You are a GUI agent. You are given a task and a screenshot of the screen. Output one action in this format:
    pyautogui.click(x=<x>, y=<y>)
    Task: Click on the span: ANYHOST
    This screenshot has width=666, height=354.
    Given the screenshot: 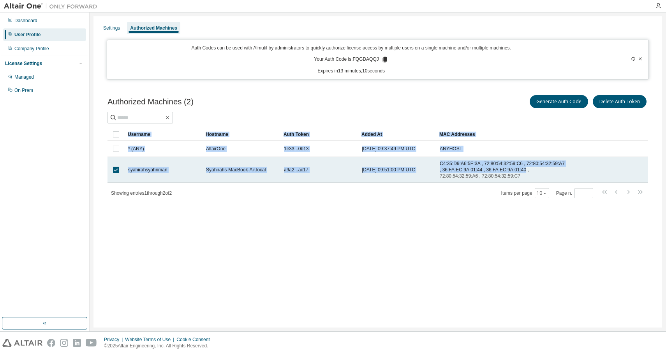 What is the action you would take?
    pyautogui.click(x=451, y=149)
    